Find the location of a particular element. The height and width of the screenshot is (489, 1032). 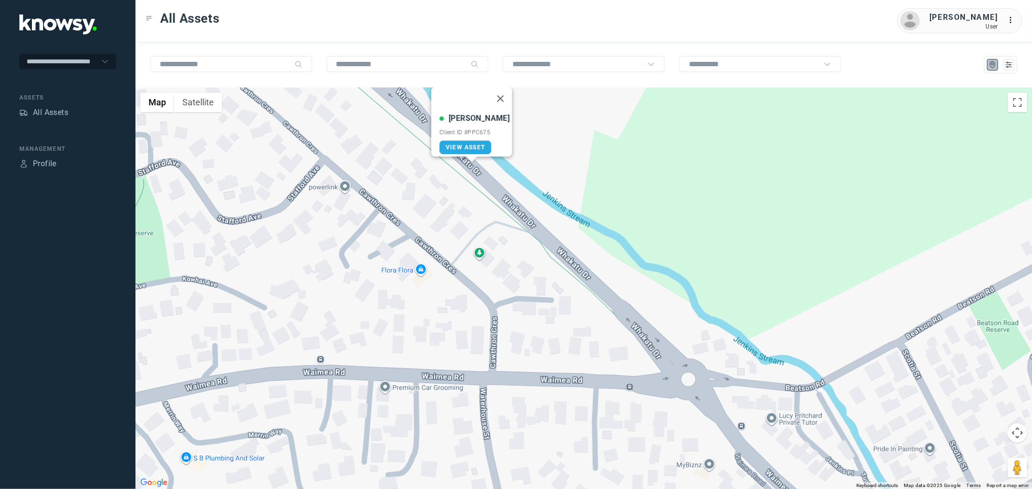

div: Client ID #PPC675 is located at coordinates (474, 133).